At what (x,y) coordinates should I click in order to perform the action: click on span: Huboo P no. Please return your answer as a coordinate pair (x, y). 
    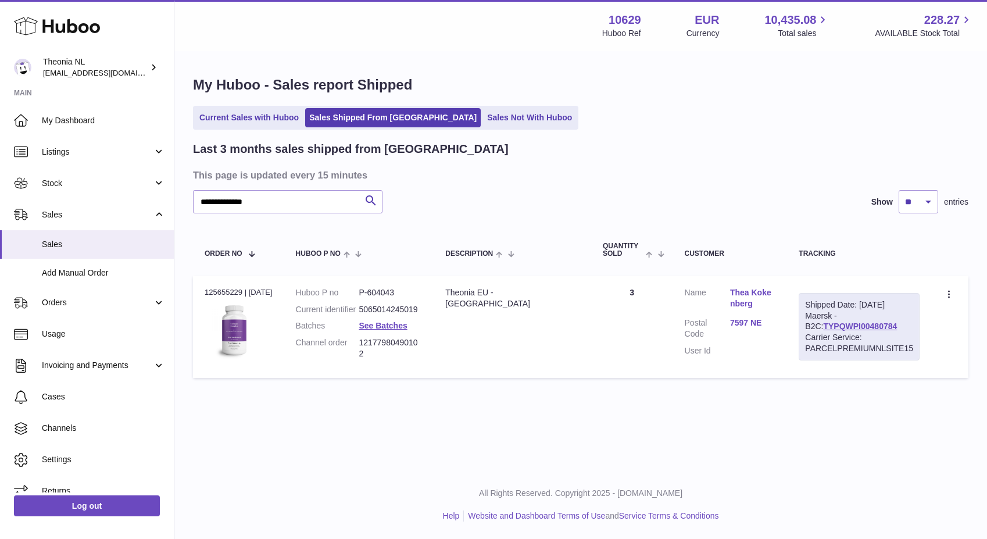
    Looking at the image, I should click on (318, 253).